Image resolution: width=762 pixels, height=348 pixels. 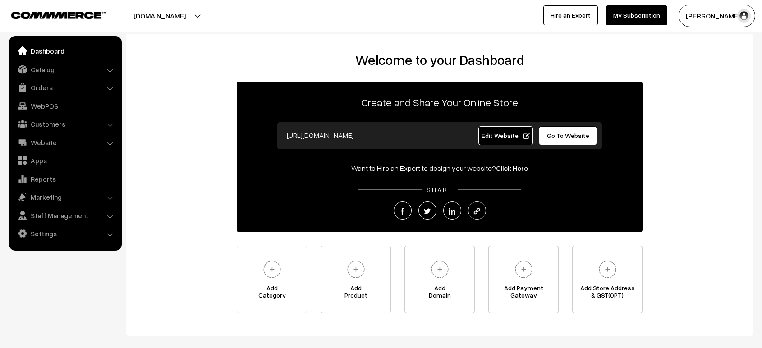 What do you see at coordinates (65, 216) in the screenshot?
I see `a: Staff Management` at bounding box center [65, 216].